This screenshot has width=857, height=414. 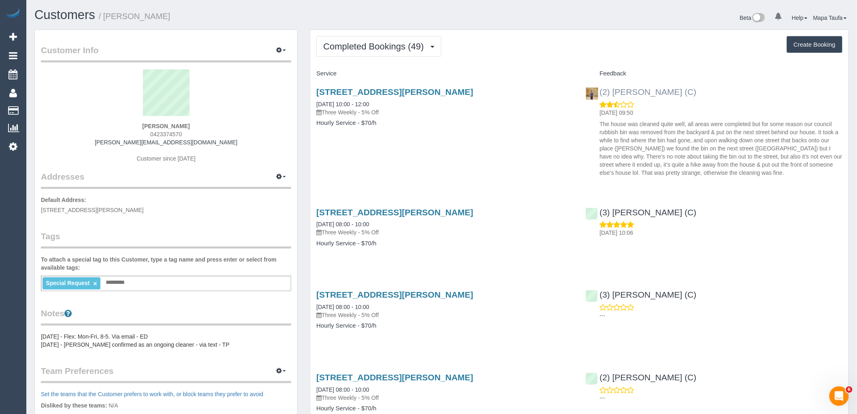 I want to click on button: Completed Bookings (49), so click(x=379, y=46).